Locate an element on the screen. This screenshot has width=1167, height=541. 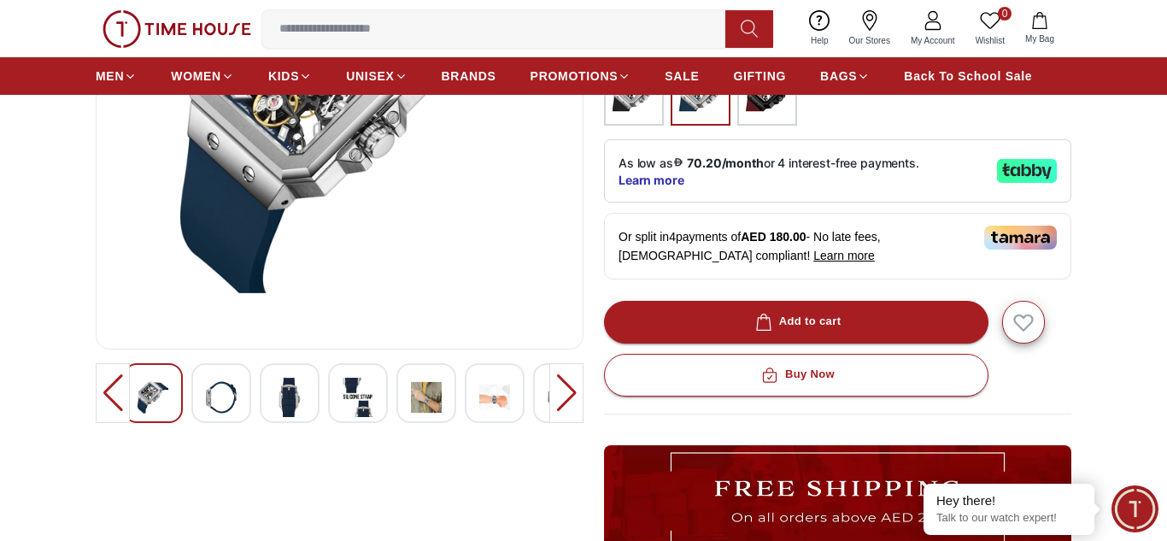
span: Back To School Sale is located at coordinates (968, 76).